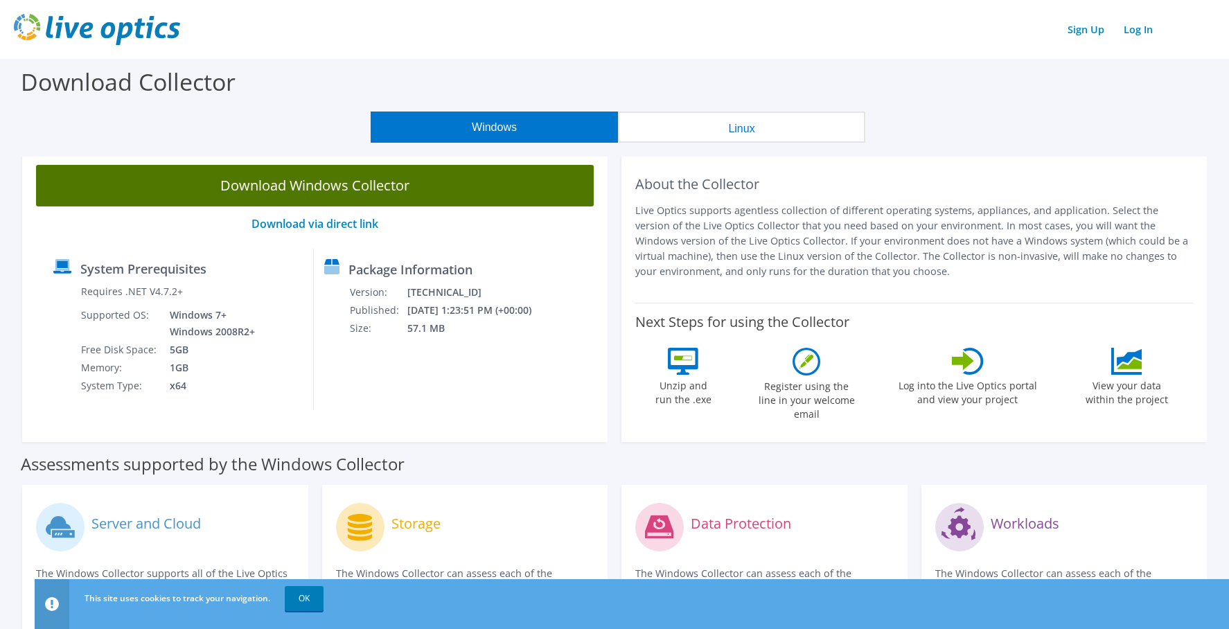 The height and width of the screenshot is (629, 1229). Describe the element at coordinates (914, 184) in the screenshot. I see `h2: About the Collector` at that location.